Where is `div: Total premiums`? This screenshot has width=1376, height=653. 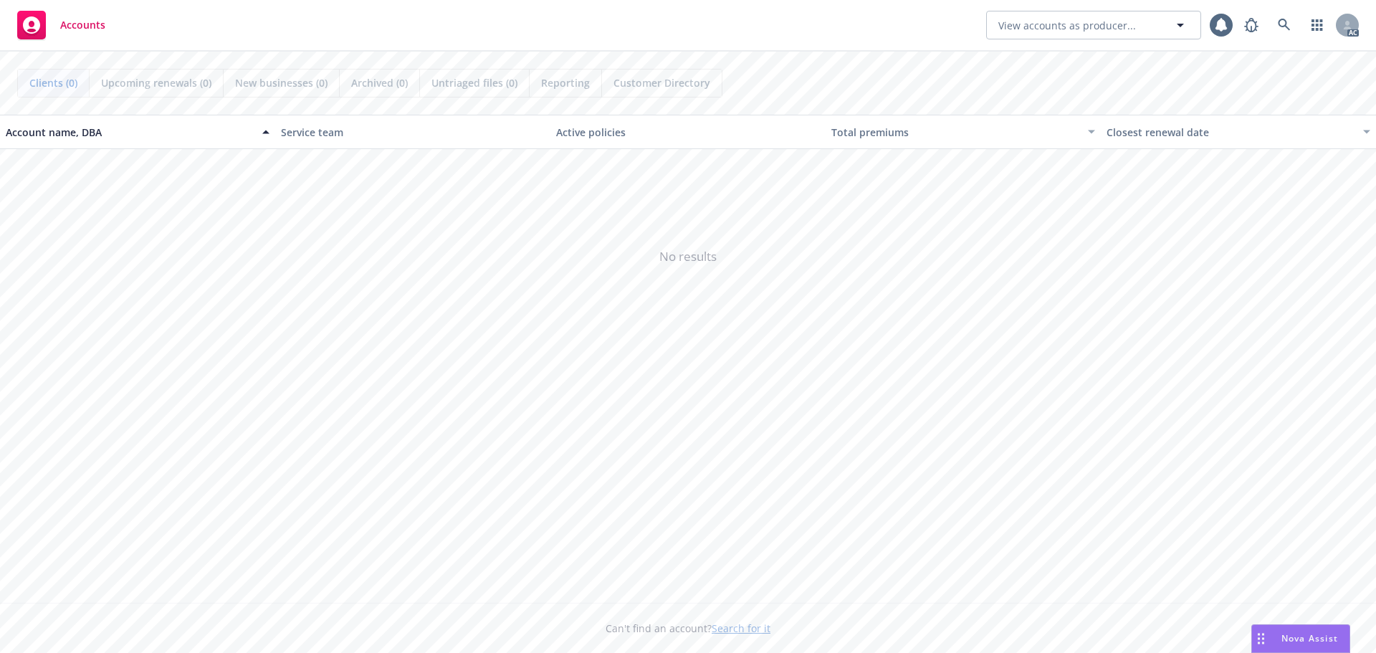
div: Total premiums is located at coordinates (955, 132).